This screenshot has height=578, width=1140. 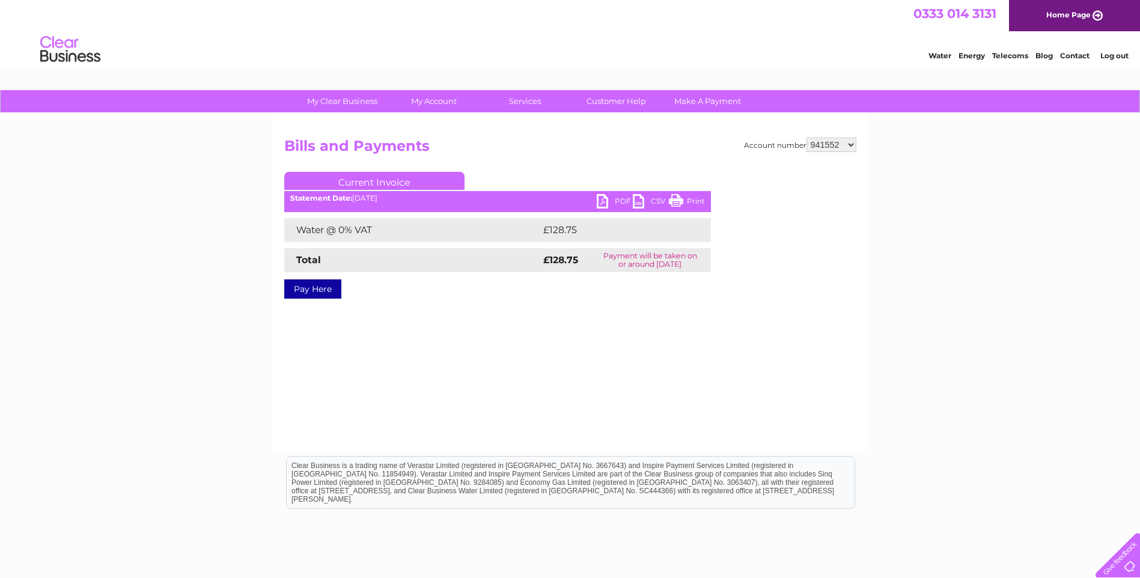 I want to click on a: Print, so click(x=687, y=202).